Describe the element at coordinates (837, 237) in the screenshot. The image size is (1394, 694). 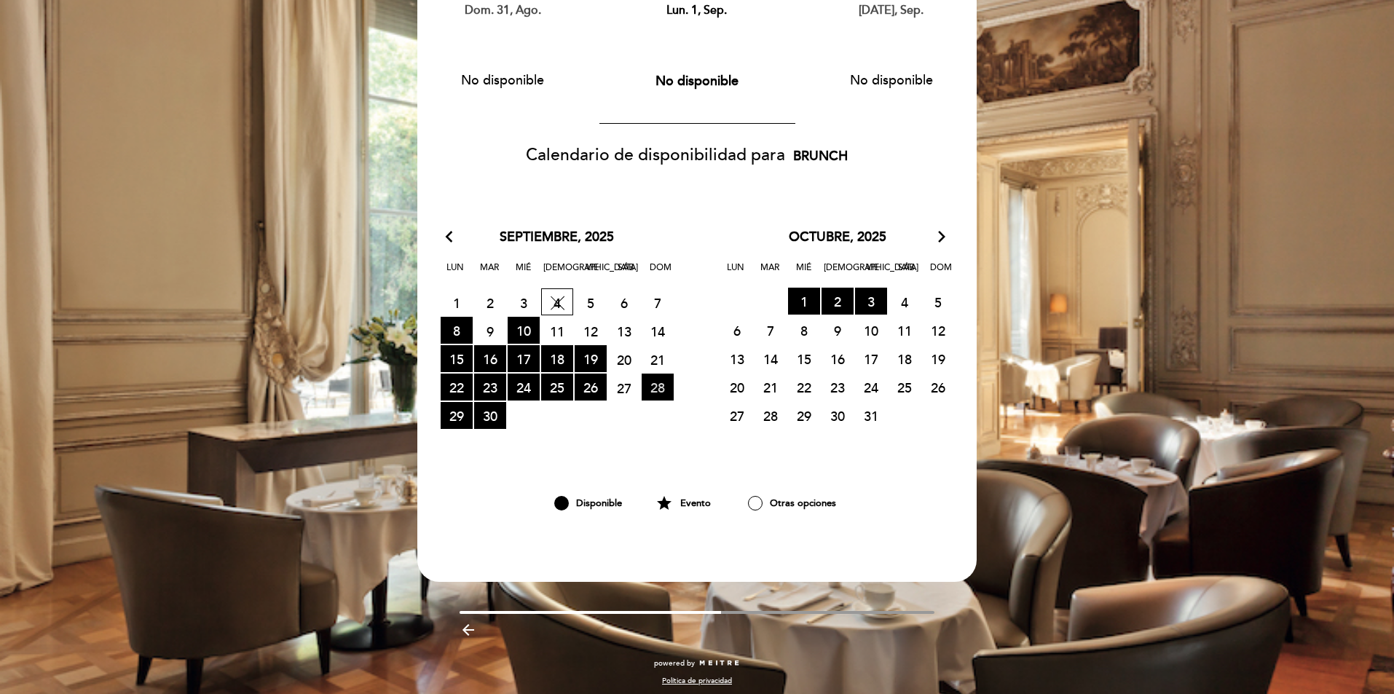
I see `span: octubre, 2025` at that location.